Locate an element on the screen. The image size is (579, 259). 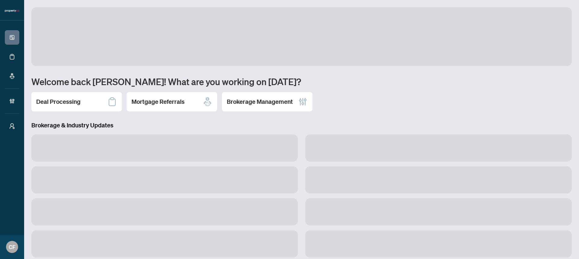
h2: Deal Processing is located at coordinates (58, 102).